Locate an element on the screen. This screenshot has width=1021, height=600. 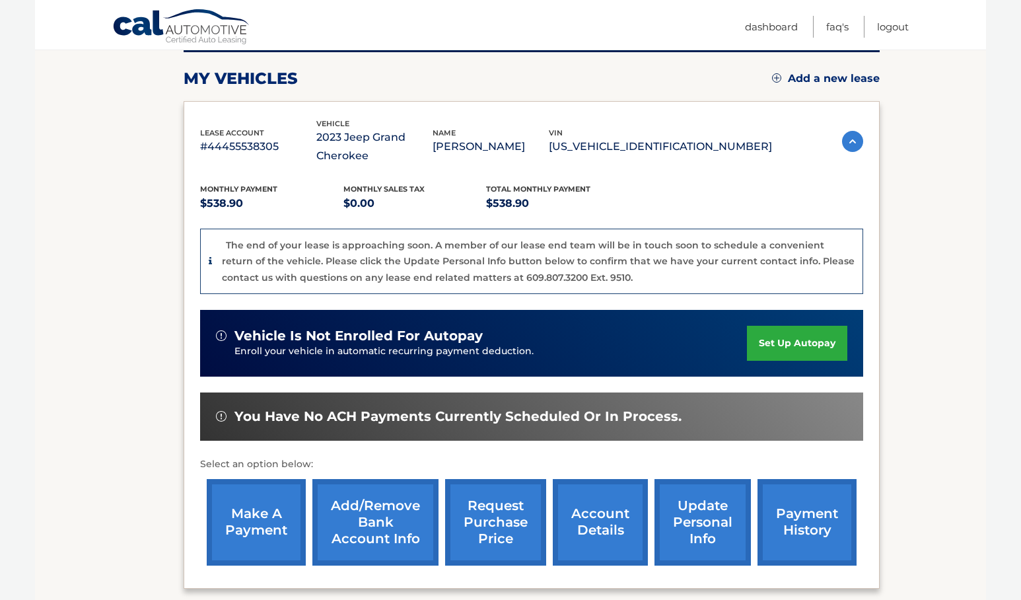
p: 2023 Jeep Grand Cherokee is located at coordinates (375, 147).